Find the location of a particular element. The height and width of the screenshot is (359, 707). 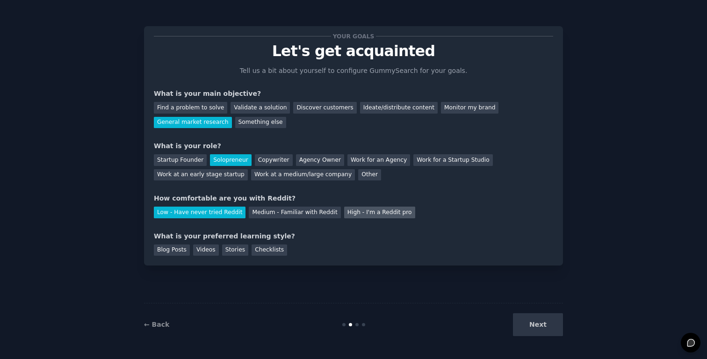

div: Work for a Startup Studio is located at coordinates (453, 160).